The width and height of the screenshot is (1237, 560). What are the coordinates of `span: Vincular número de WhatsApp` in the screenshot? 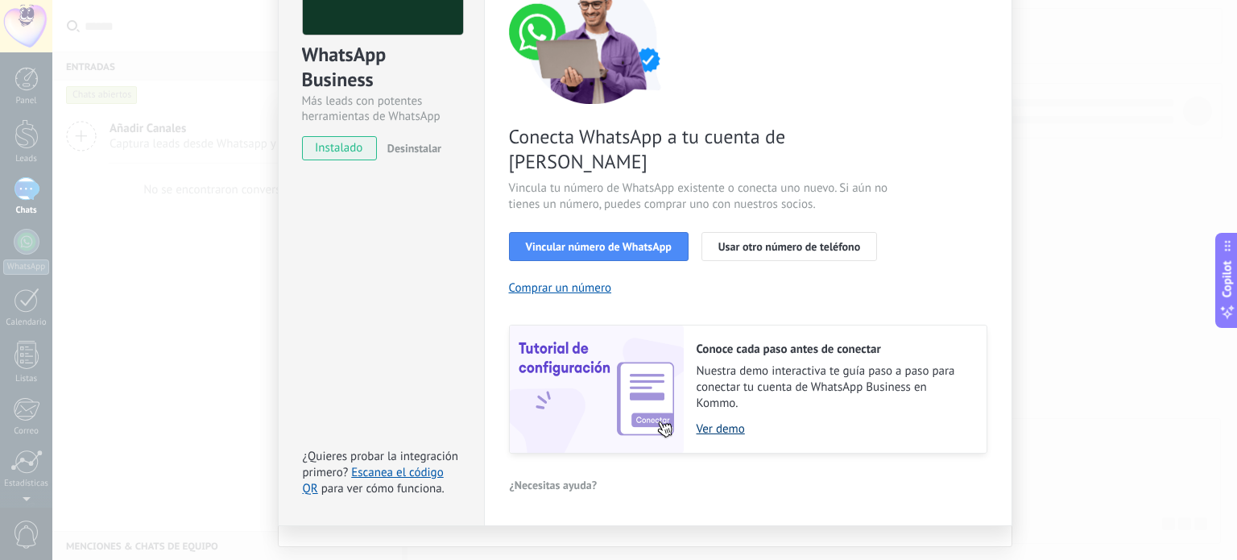 It's located at (598, 246).